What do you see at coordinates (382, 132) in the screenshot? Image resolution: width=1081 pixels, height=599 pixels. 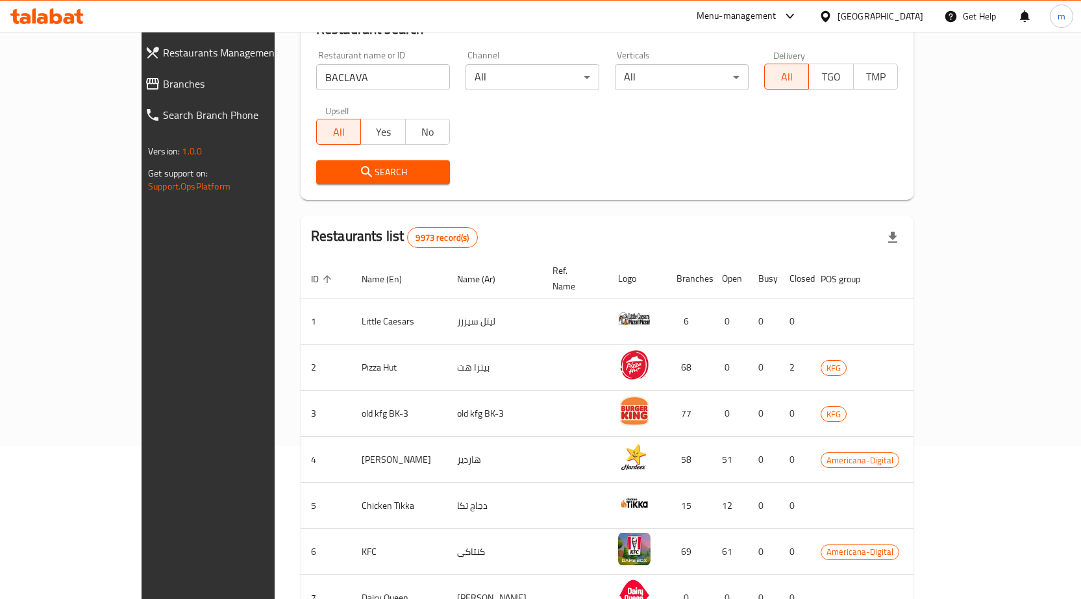 I see `button: Yes` at bounding box center [382, 132].